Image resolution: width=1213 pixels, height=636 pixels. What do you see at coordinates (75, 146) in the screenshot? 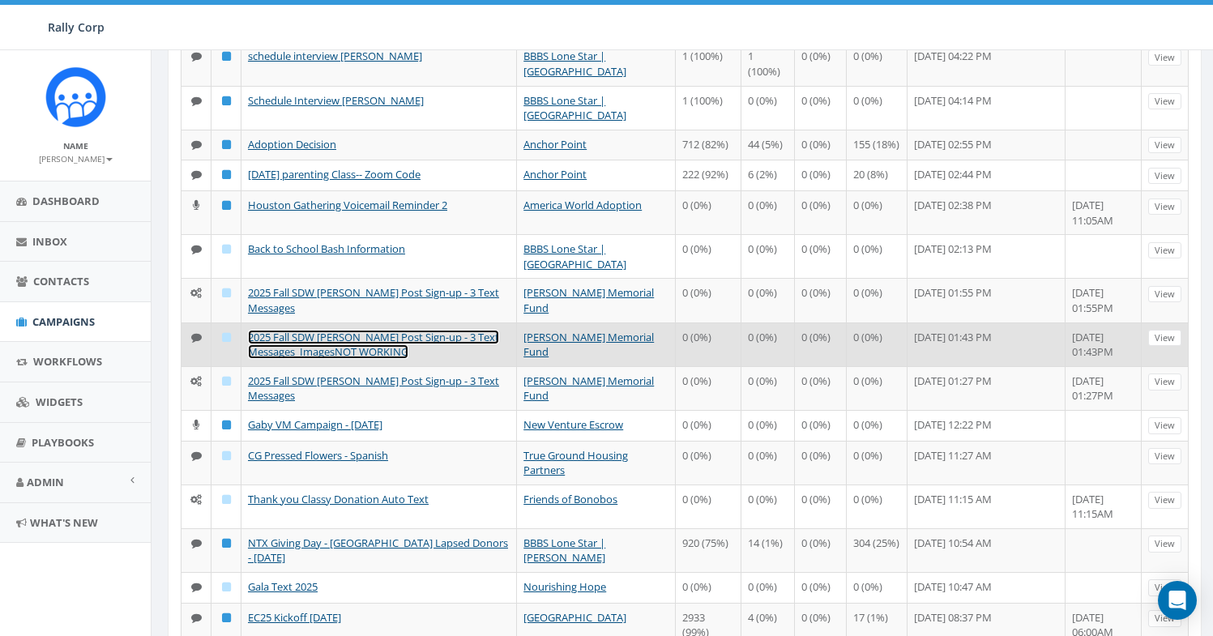
I see `small: Name` at bounding box center [75, 146].